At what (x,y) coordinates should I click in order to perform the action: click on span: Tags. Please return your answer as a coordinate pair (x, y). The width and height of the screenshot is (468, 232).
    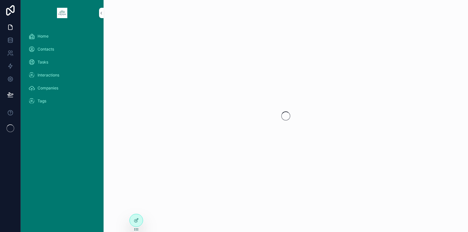
    Looking at the image, I should click on (42, 101).